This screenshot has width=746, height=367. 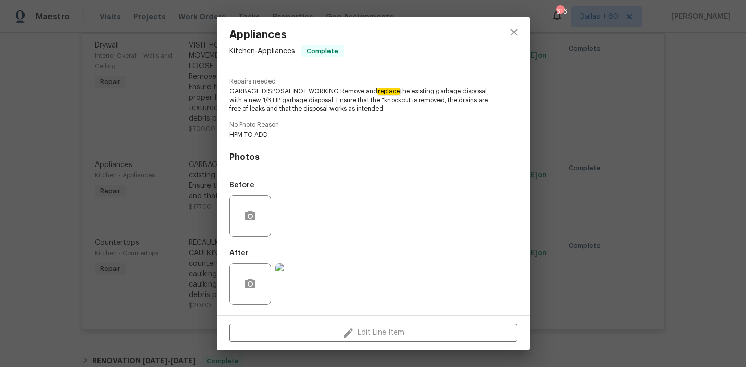 I want to click on h5: After, so click(x=239, y=253).